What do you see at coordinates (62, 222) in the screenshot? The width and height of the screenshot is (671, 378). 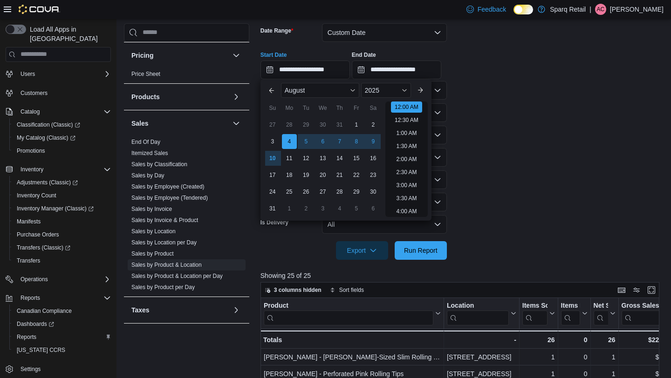 I see `button: Manifests` at bounding box center [62, 222].